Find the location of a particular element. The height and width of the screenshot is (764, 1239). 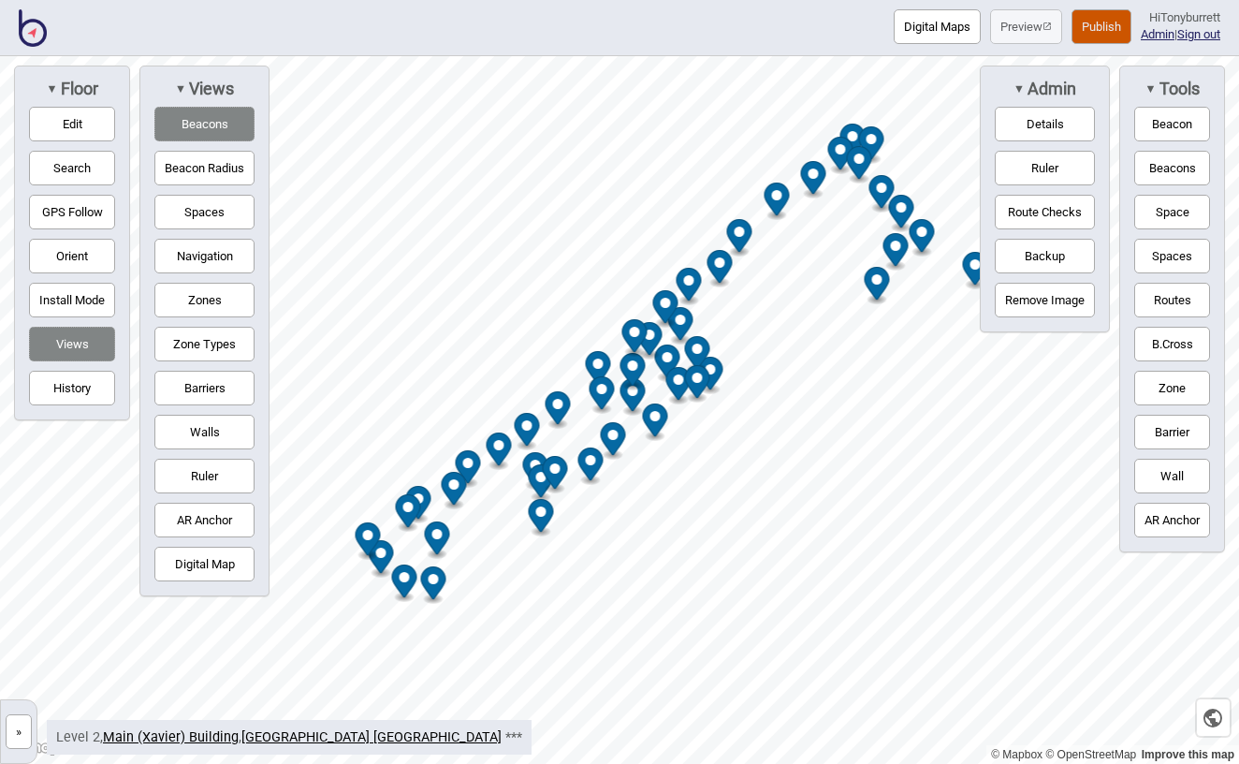

button: Backup is located at coordinates (1044, 255).